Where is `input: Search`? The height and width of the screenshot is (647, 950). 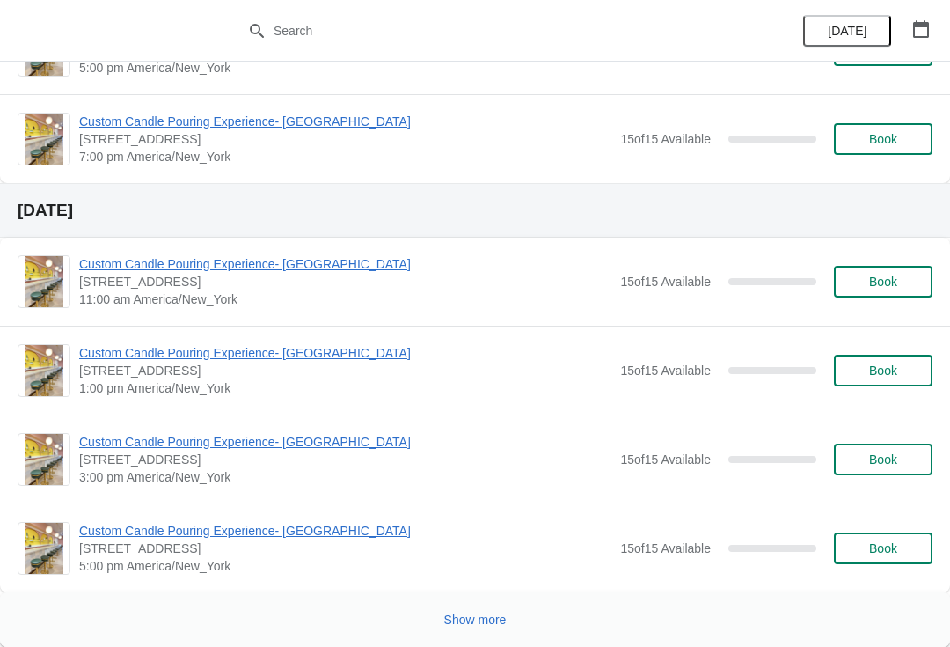
input: Search is located at coordinates (493, 31).